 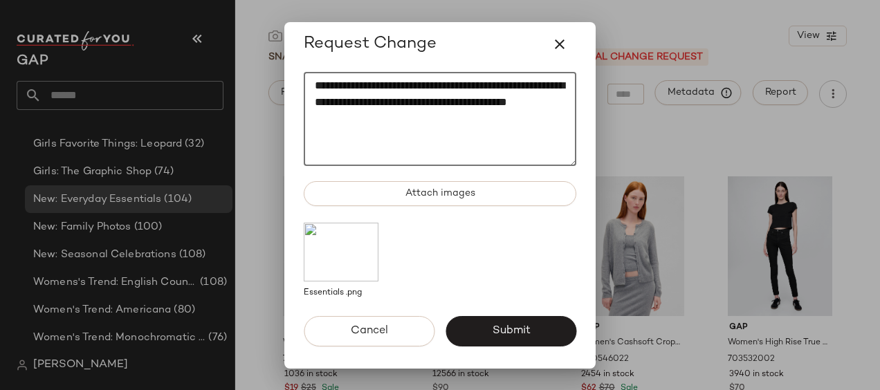 What do you see at coordinates (510, 331) in the screenshot?
I see `button: Submit` at bounding box center [510, 331].